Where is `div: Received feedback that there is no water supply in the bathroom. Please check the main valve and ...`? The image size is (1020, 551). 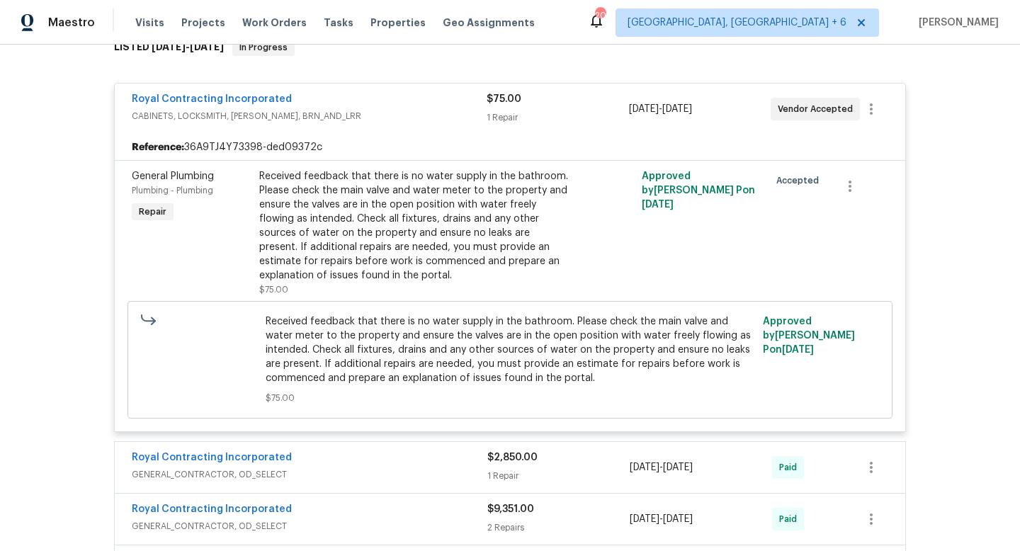 div: Received feedback that there is no water supply in the bathroom. Please check the main valve and ... is located at coordinates (414, 226).